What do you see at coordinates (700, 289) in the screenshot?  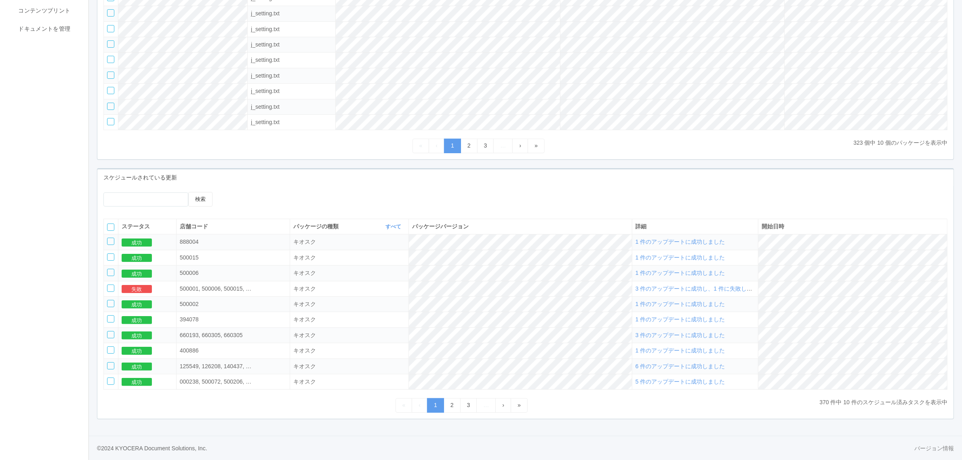 I see `span: 3 件のアップデートに成功し、1 件に失敗しました` at bounding box center [700, 289].